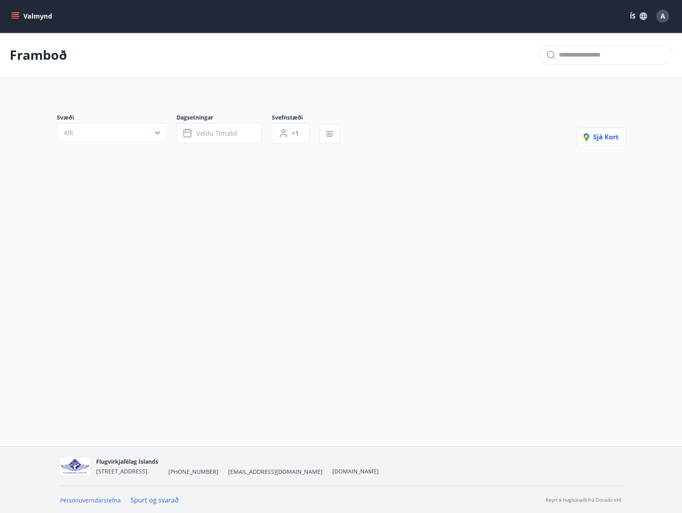 The height and width of the screenshot is (513, 682). I want to click on button: Allt, so click(112, 133).